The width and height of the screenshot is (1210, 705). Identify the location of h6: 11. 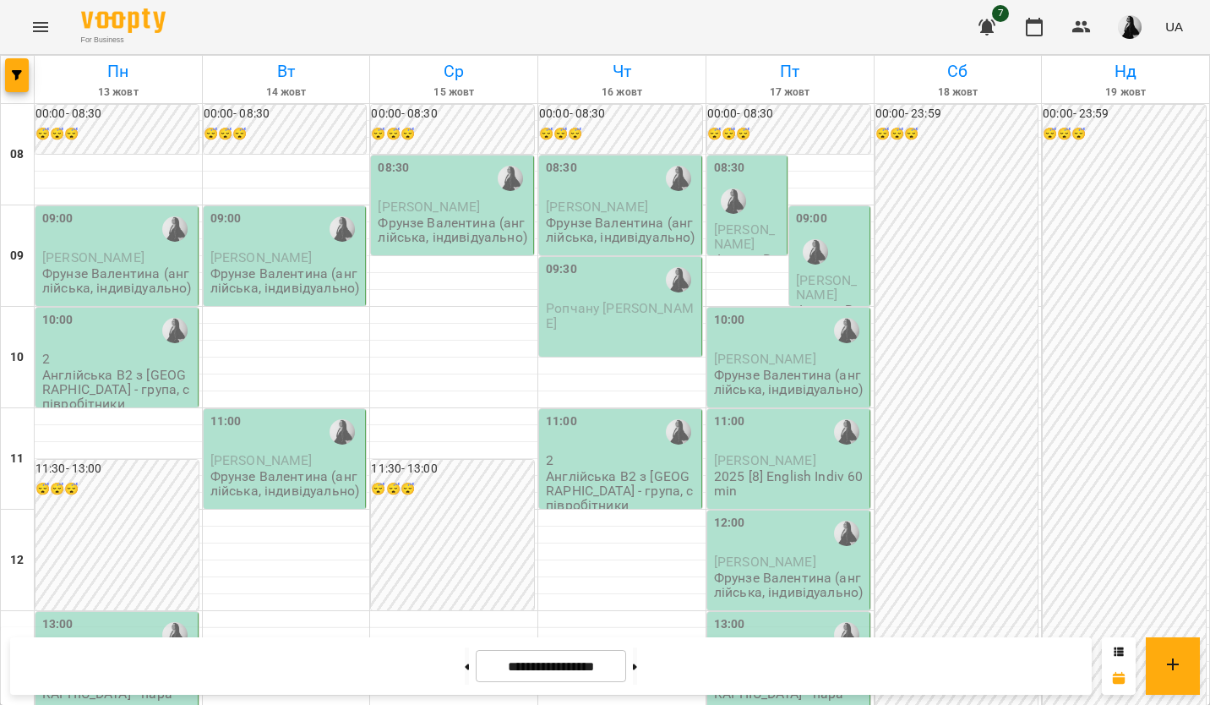
(17, 459).